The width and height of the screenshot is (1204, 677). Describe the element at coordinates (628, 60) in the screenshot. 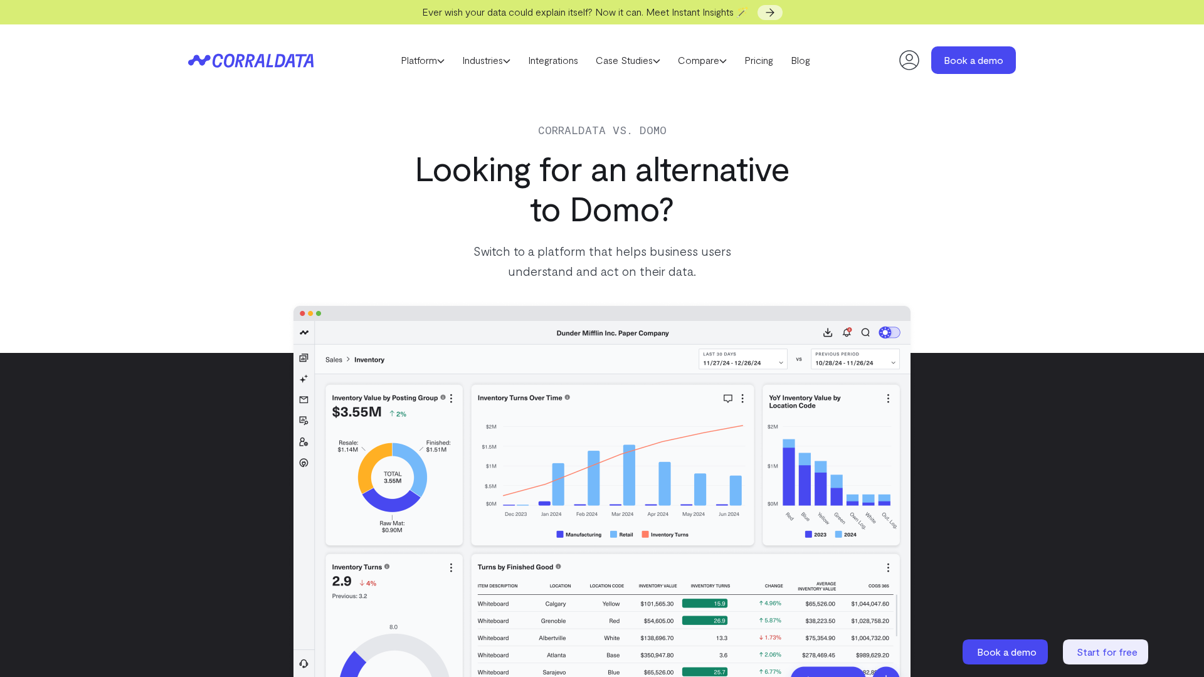

I see `a: Case Studies` at that location.